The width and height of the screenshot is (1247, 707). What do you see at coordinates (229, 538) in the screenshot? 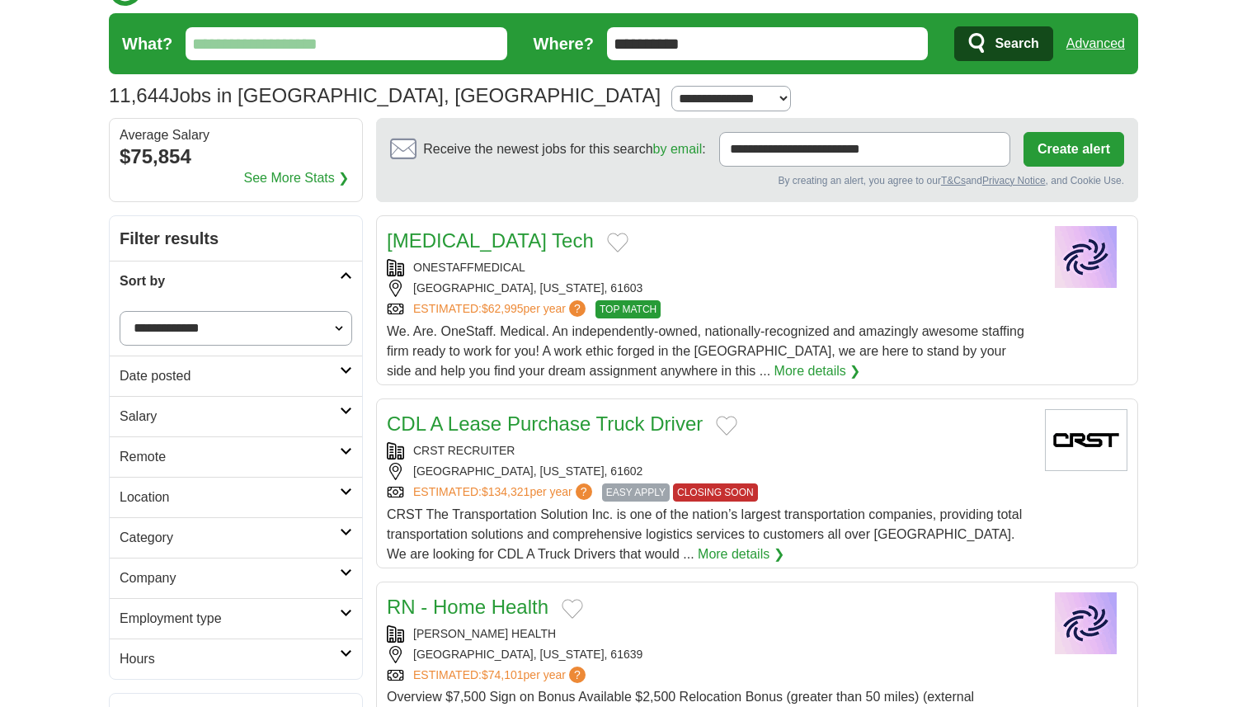
I see `h2: Category` at bounding box center [229, 538].